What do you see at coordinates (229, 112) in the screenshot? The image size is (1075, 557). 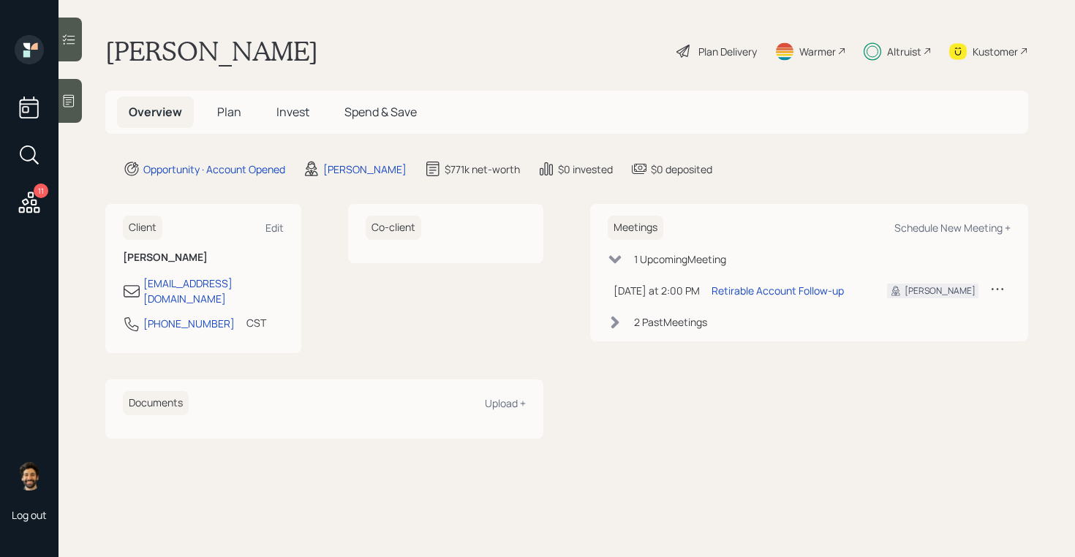 I see `span: Plan` at bounding box center [229, 112].